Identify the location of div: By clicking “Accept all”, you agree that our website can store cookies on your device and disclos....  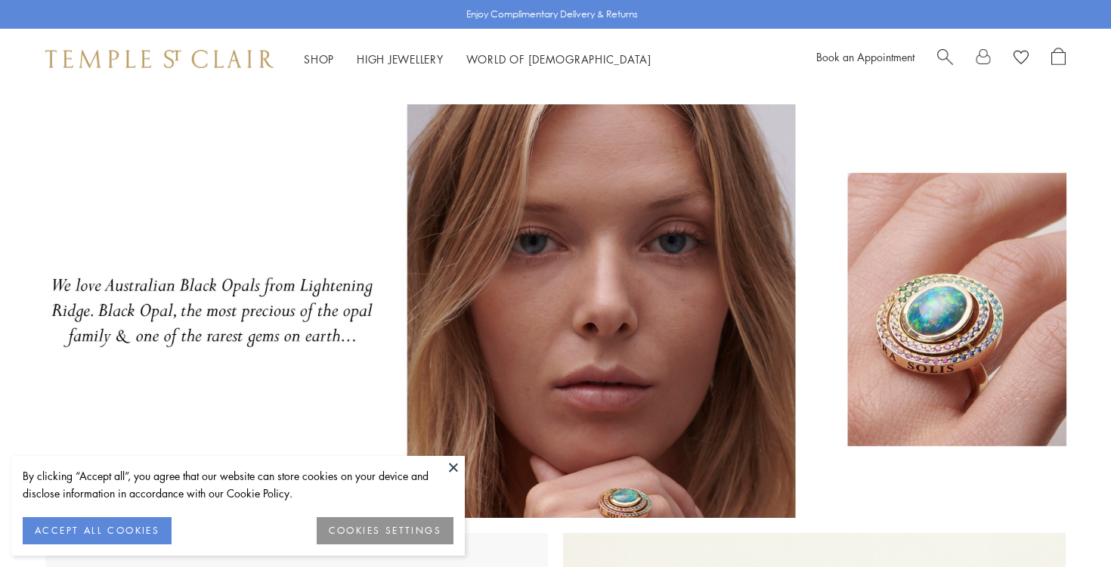
(238, 484).